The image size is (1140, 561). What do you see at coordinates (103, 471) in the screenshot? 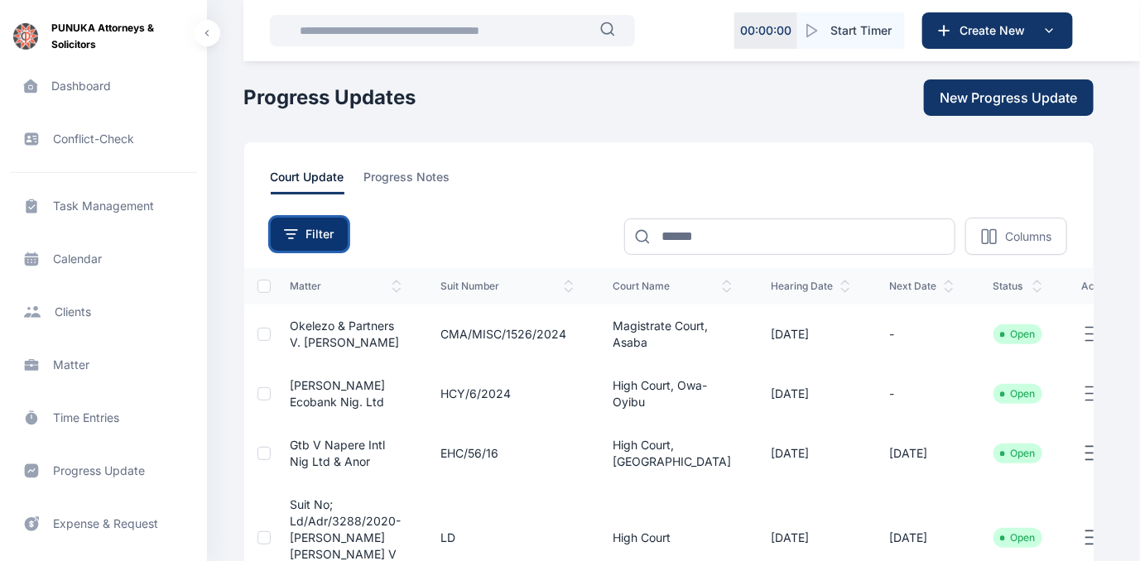
I see `a: progress update` at bounding box center [103, 471].